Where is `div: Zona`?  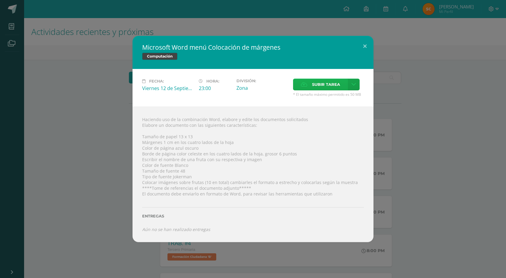 div: Zona is located at coordinates (263, 88).